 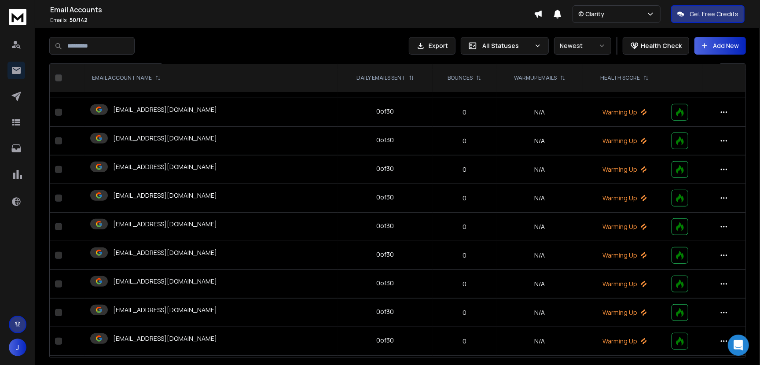 I want to click on div: Open Intercom Messenger, so click(x=738, y=345).